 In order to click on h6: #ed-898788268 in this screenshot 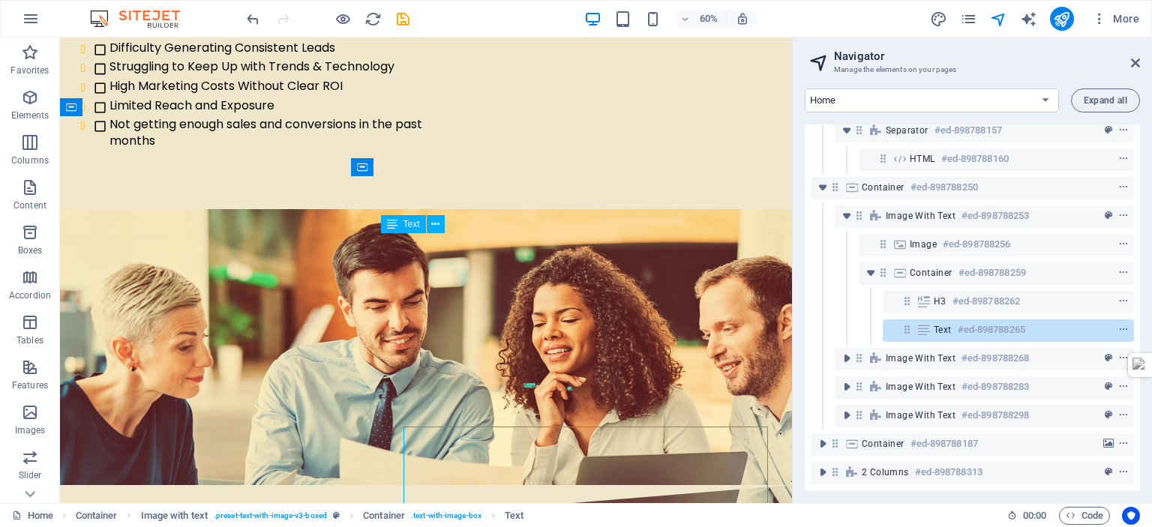, I will do `click(995, 359)`.